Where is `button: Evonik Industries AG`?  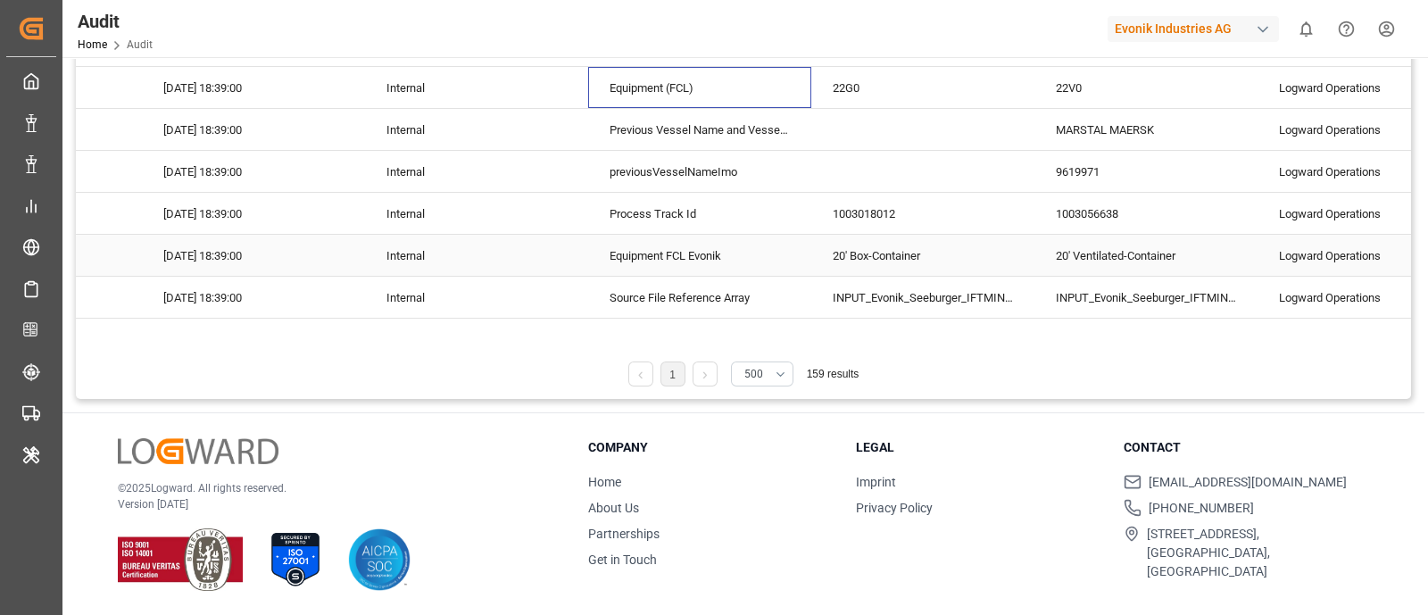
button: Evonik Industries AG is located at coordinates (1197, 29).